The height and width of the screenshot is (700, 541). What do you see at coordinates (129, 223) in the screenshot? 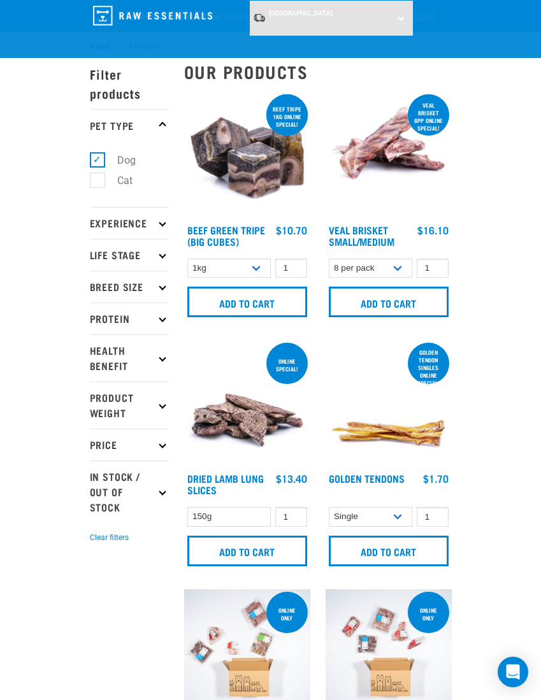
I see `p: Experience` at bounding box center [129, 223].